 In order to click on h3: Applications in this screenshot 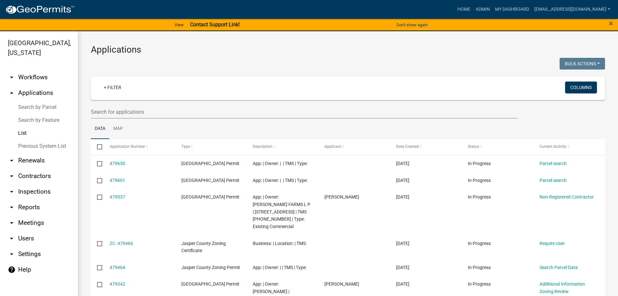, I will do `click(348, 50)`.